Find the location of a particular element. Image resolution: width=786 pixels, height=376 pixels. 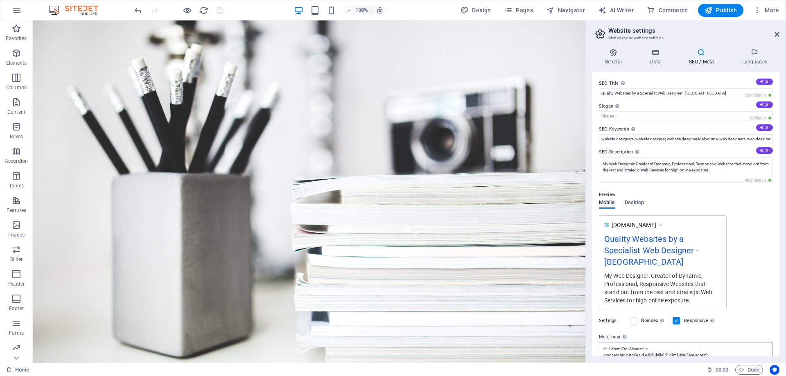

p: Content is located at coordinates (16, 112).